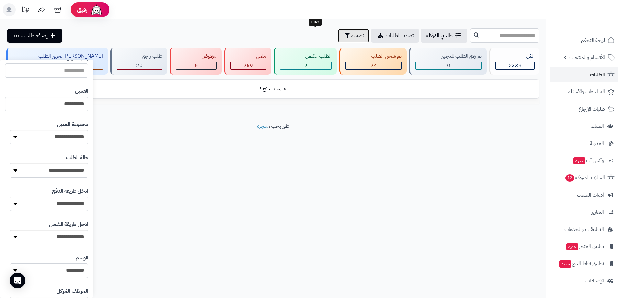 Image resolution: width=622 pixels, height=298 pixels. I want to click on span: أدوات التسويق, so click(590, 195).